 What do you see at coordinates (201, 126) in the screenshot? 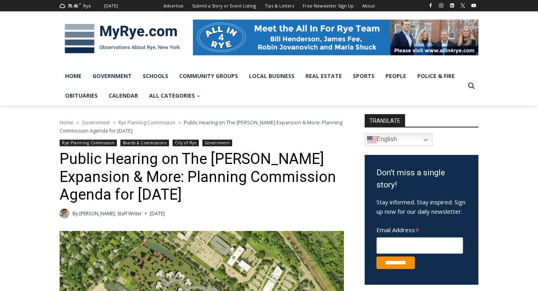
I see `nav: Breadcrumbs` at bounding box center [201, 126].